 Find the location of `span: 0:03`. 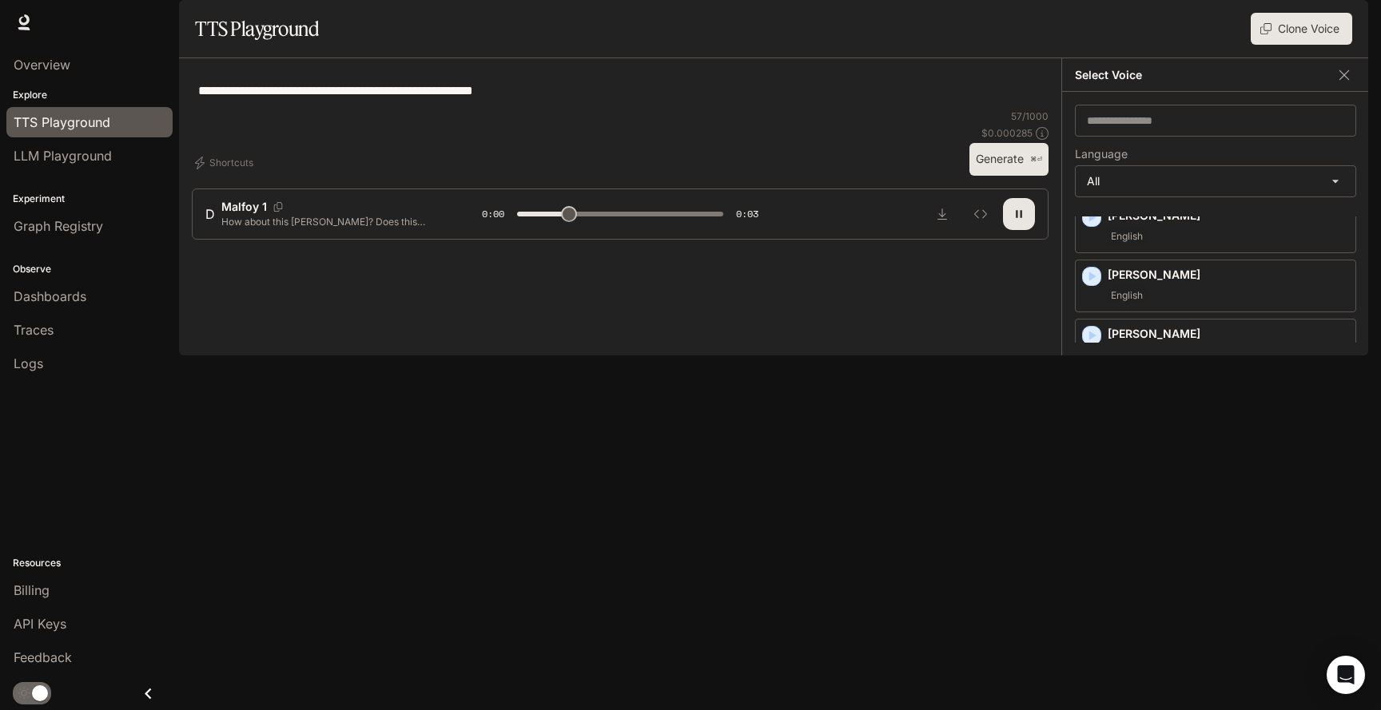

span: 0:03 is located at coordinates (747, 214).